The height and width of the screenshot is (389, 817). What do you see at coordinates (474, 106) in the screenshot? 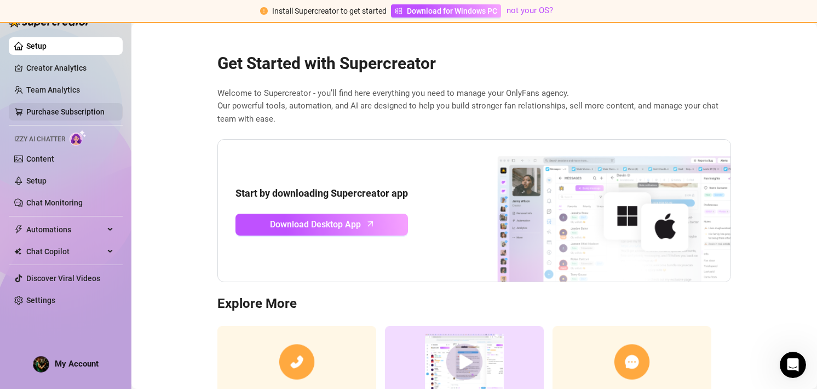
I see `span: Welcome to Supercreator - you’ll find here everything you need to manage your OnlyFans agency. Ou...` at bounding box center [474, 106].